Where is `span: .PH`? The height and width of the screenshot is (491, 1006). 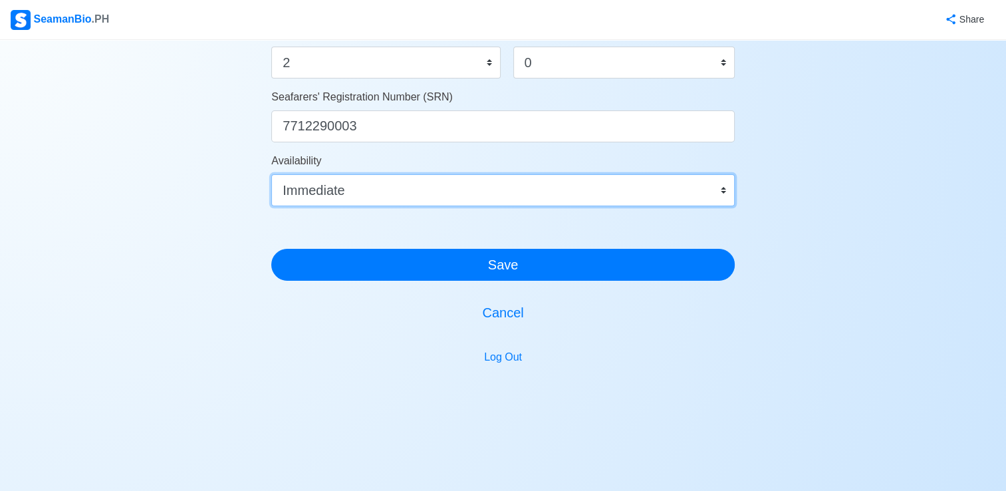
span: .PH is located at coordinates (100, 19).